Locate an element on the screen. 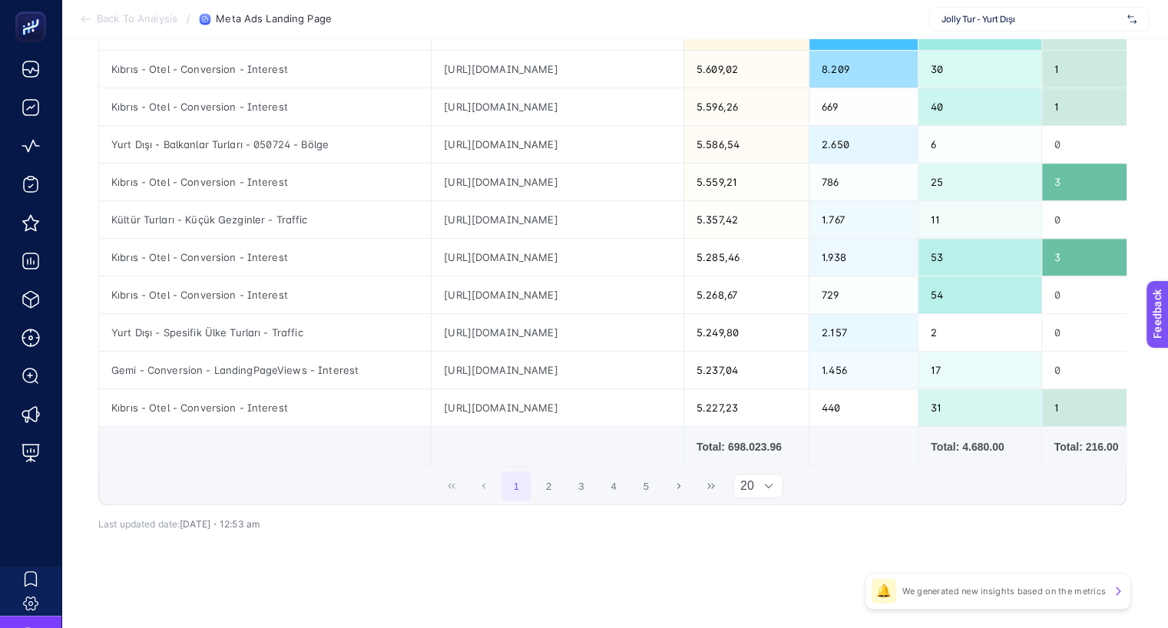 This screenshot has height=628, width=1168. div: 5.596,26 is located at coordinates (747, 107).